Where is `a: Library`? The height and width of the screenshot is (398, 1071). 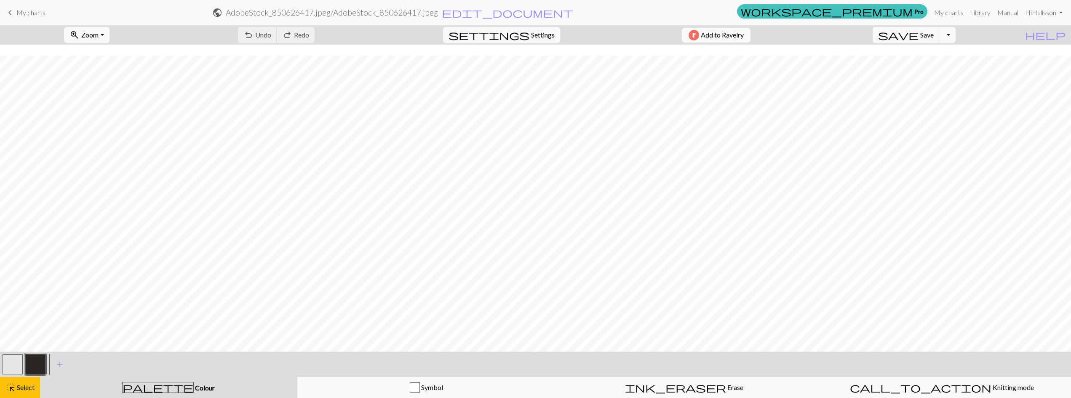
a: Library is located at coordinates (980, 13).